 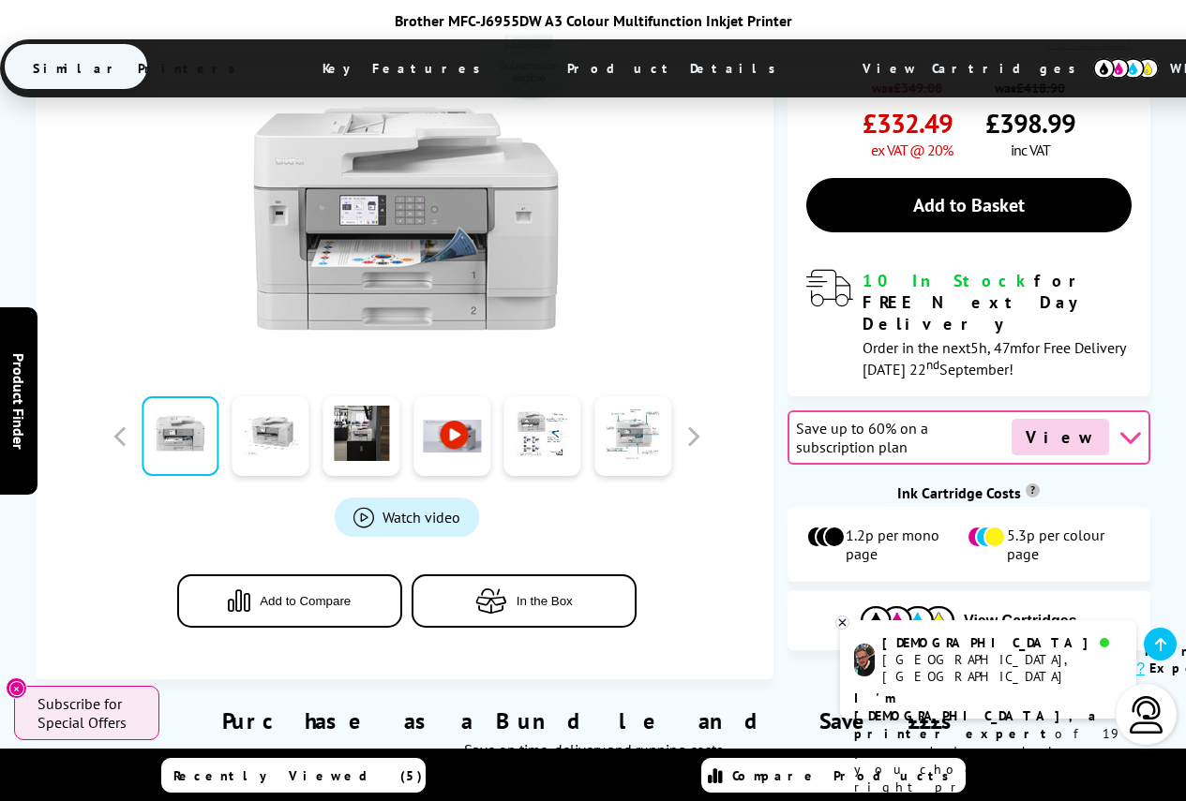 What do you see at coordinates (406, 68) in the screenshot?
I see `span: Key Features` at bounding box center [406, 68].